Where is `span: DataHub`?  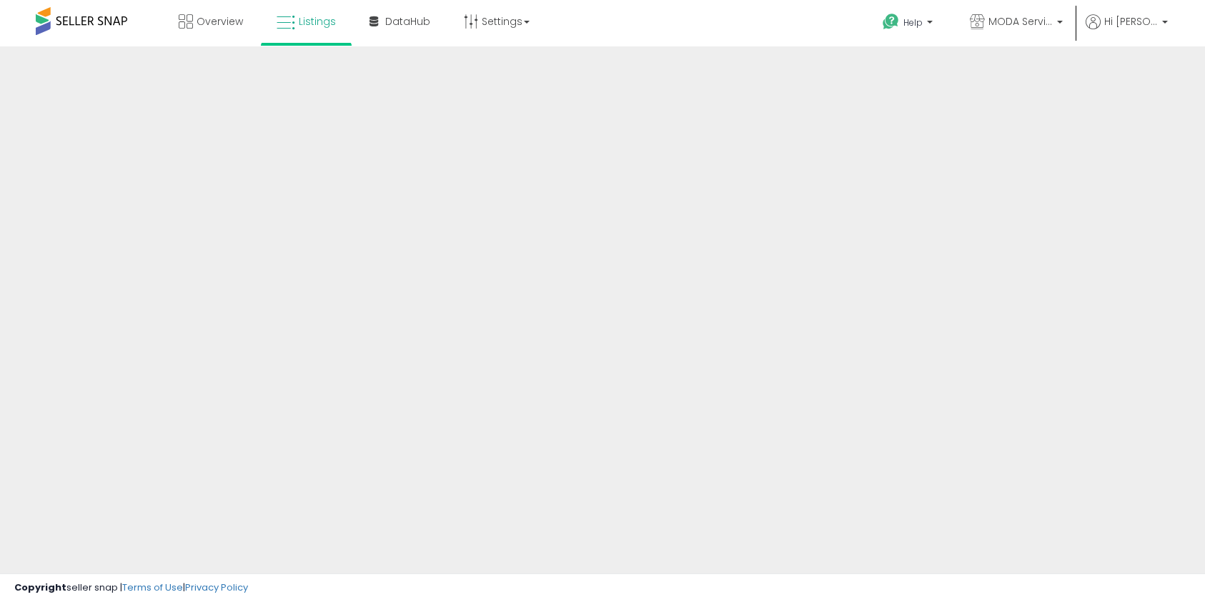 span: DataHub is located at coordinates (407, 21).